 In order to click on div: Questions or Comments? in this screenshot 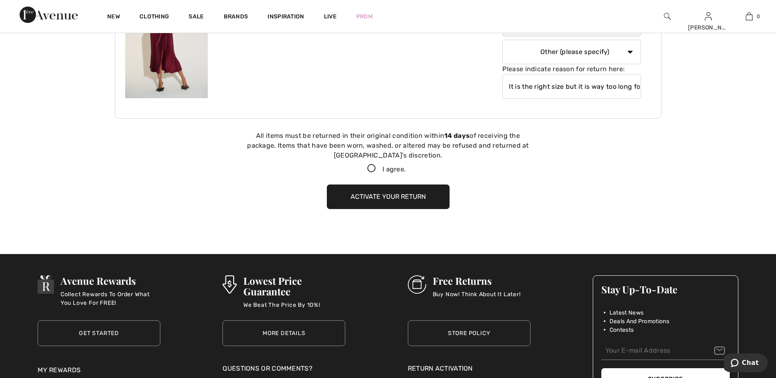, I will do `click(284, 371)`.